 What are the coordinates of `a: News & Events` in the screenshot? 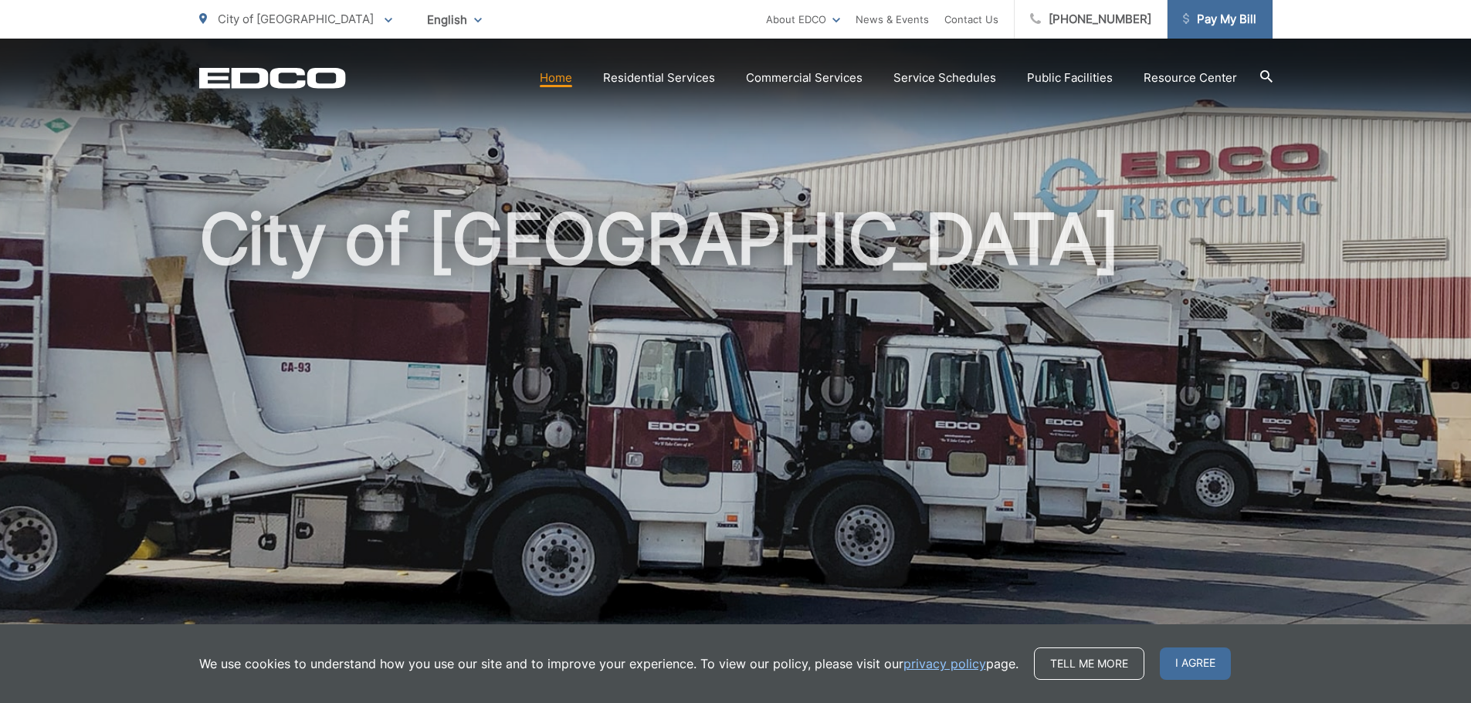 It's located at (892, 19).